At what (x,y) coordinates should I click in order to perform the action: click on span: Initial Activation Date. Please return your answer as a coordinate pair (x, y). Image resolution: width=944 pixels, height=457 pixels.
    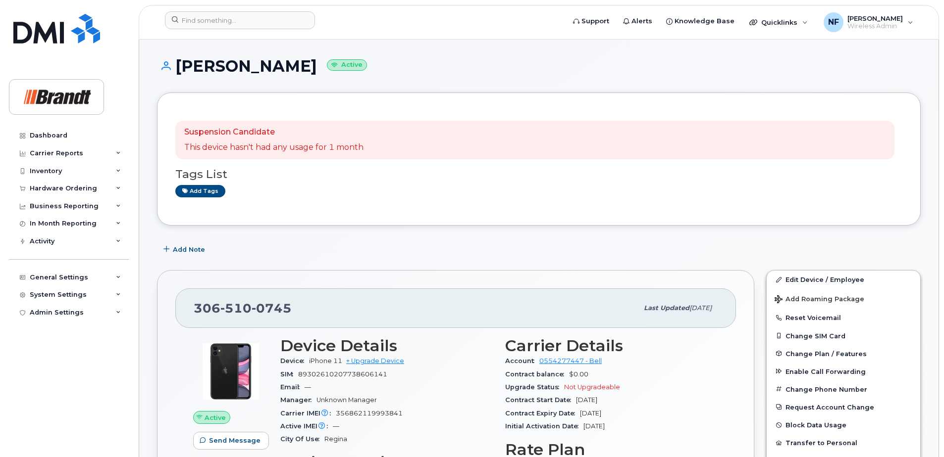
    Looking at the image, I should click on (544, 426).